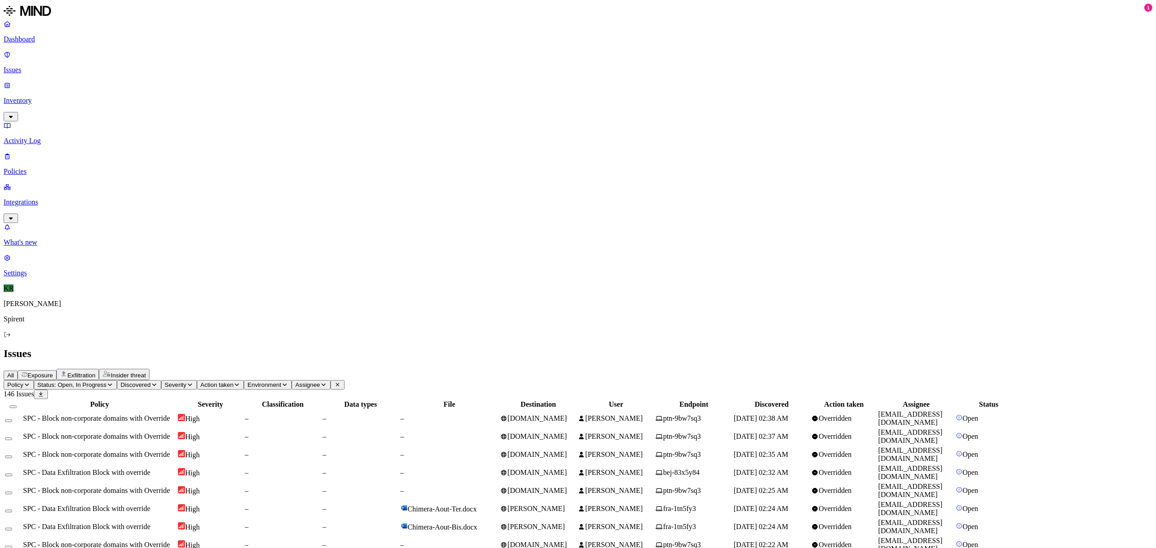  I want to click on p: What's new, so click(578, 243).